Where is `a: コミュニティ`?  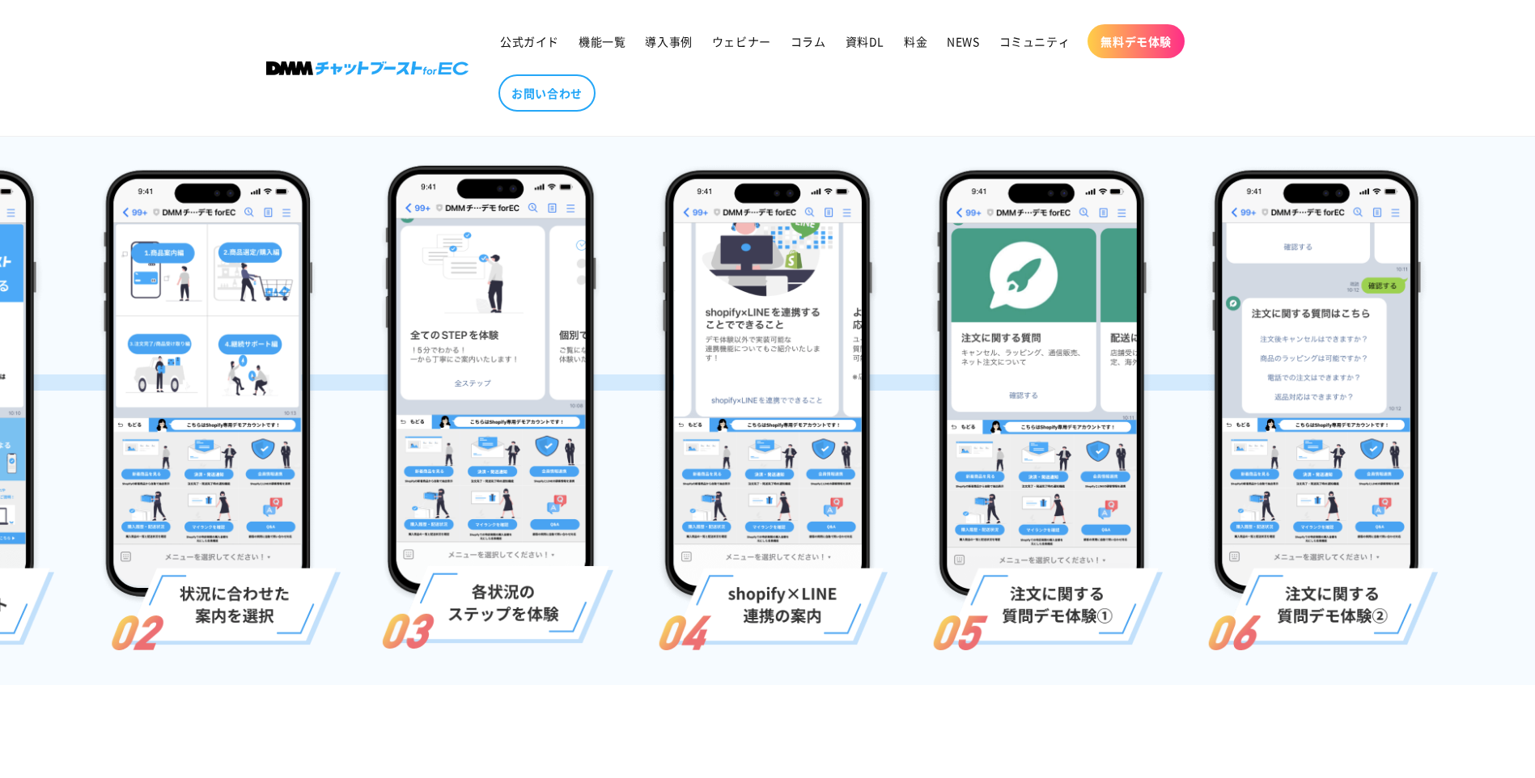
a: コミュニティ is located at coordinates (1035, 41).